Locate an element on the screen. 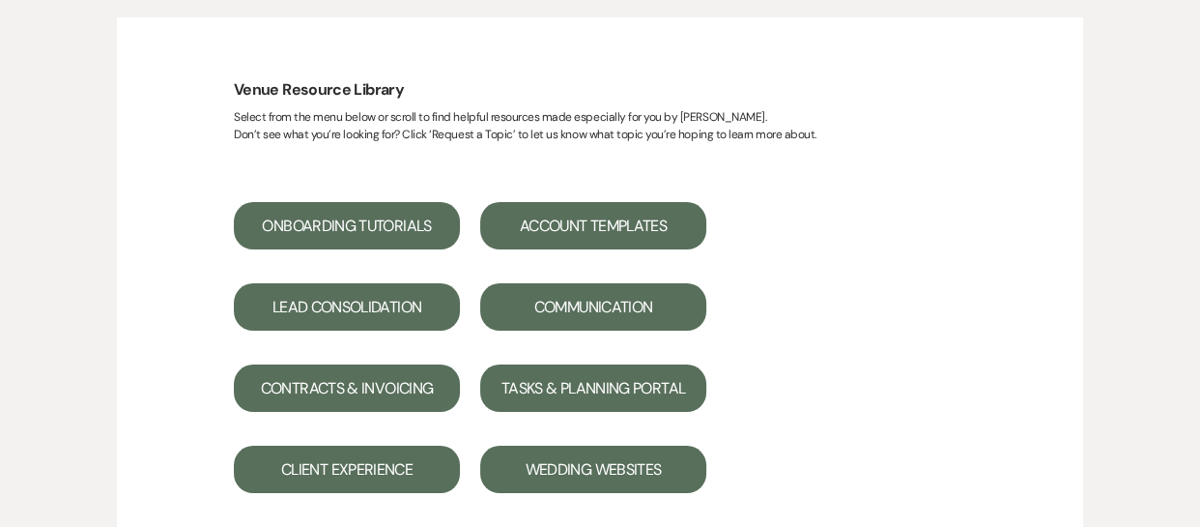 The height and width of the screenshot is (527, 1200). button: Onboarding Tutorials is located at coordinates (347, 225).